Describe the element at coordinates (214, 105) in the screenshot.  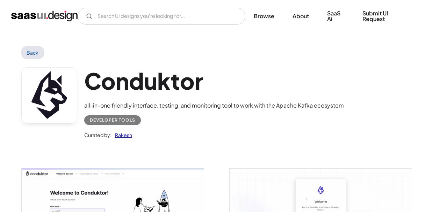
I see `div: all-in-one friendly interface, testing, and monitoring tool to work with the Apache Kafka ecosystem` at that location.